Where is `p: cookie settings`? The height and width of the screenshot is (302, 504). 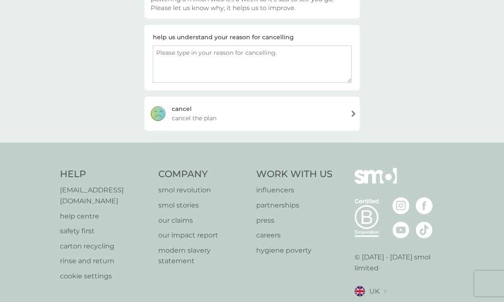
p: cookie settings is located at coordinates (105, 276).